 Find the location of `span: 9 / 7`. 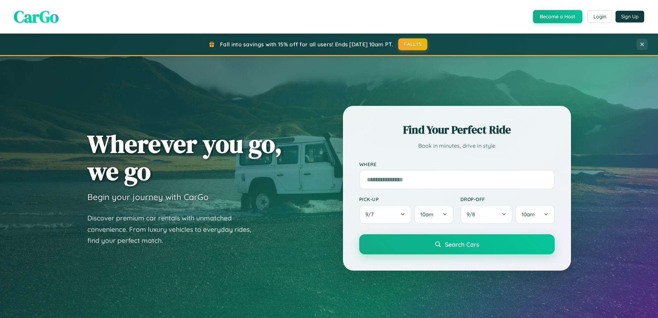

span: 9 / 7 is located at coordinates (372, 214).